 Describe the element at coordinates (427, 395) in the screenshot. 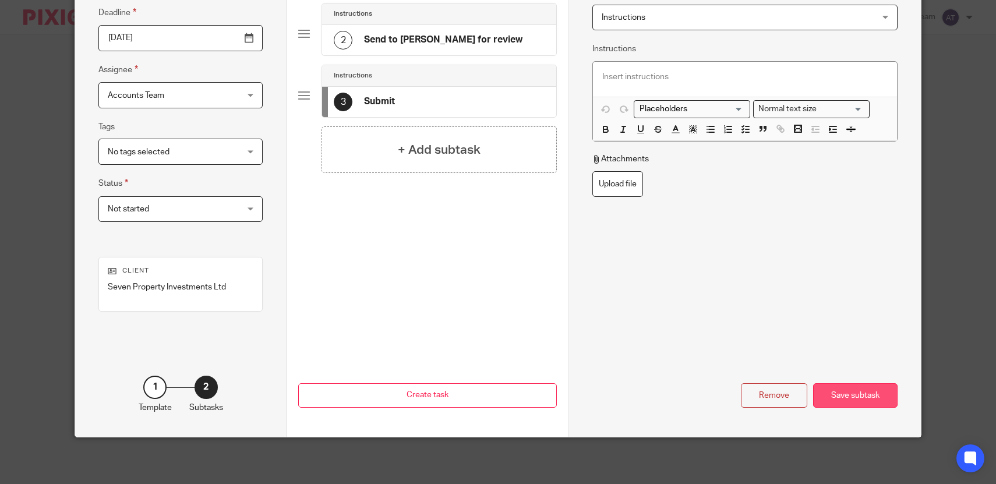

I see `button: Create task` at that location.